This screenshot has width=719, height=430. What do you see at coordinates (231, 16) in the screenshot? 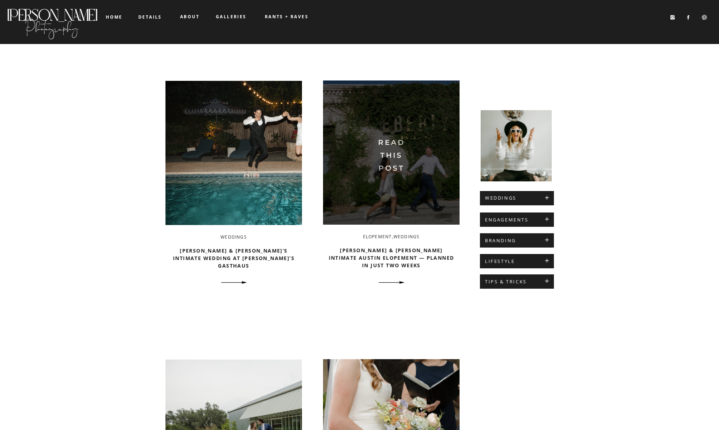
I see `b: galleries` at bounding box center [231, 16].